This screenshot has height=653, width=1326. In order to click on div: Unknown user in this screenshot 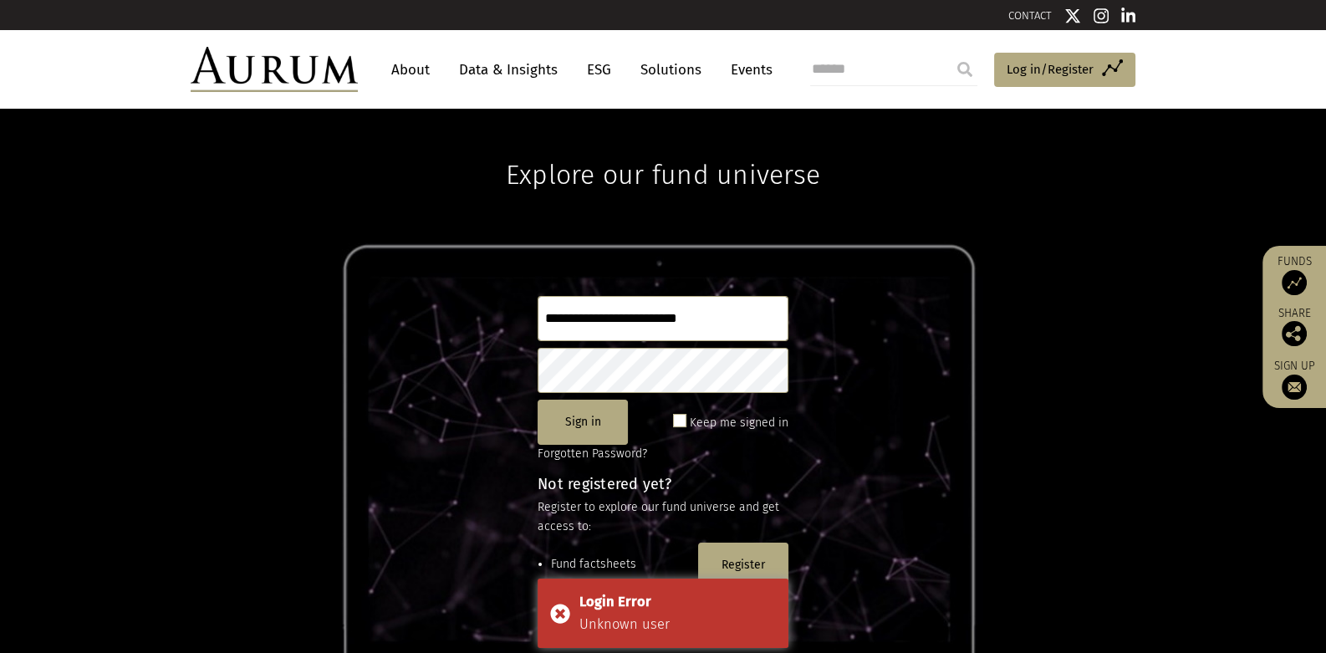, I will do `click(677, 625)`.